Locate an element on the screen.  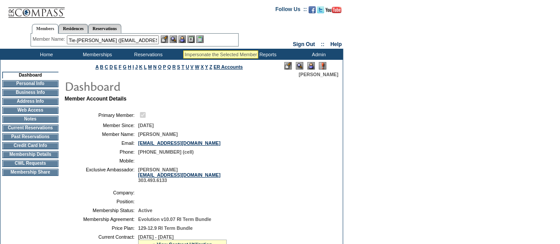
a: B is located at coordinates (102, 67).